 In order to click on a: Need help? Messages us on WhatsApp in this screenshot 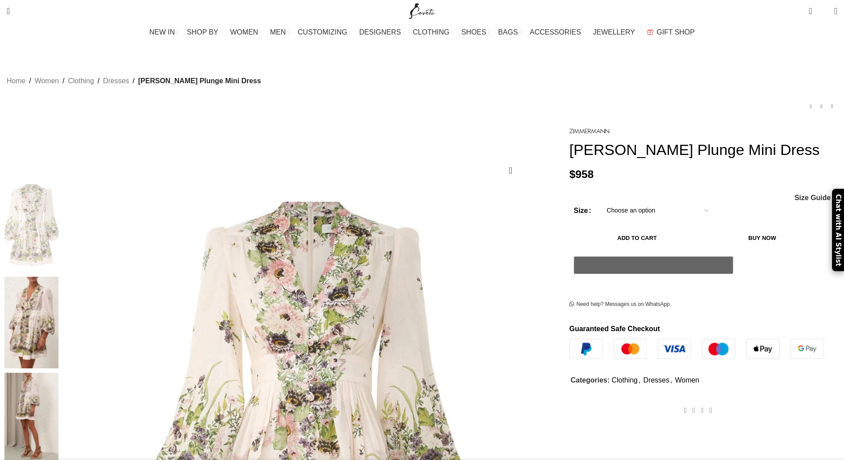, I will do `click(619, 305)`.